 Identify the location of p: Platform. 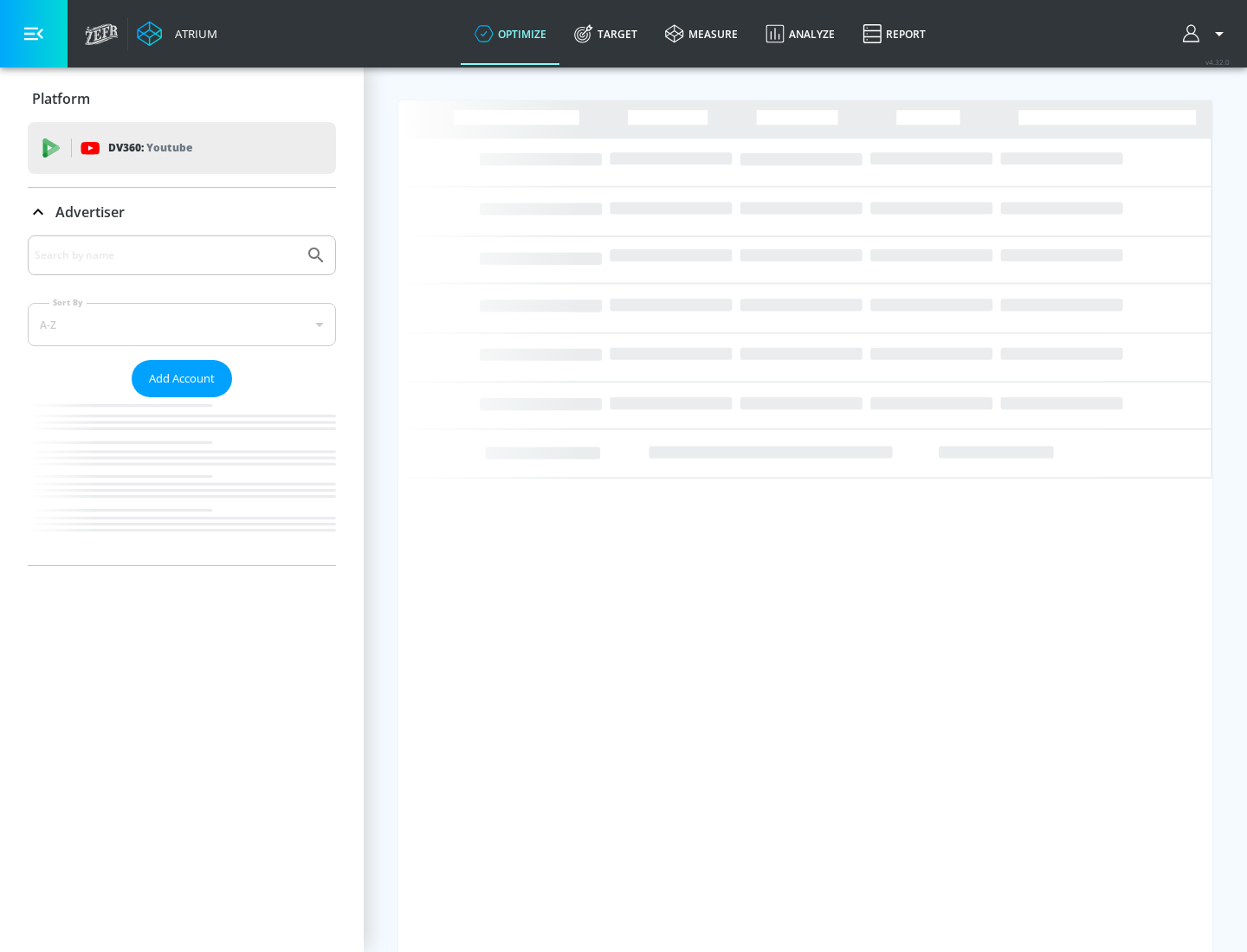
(61, 99).